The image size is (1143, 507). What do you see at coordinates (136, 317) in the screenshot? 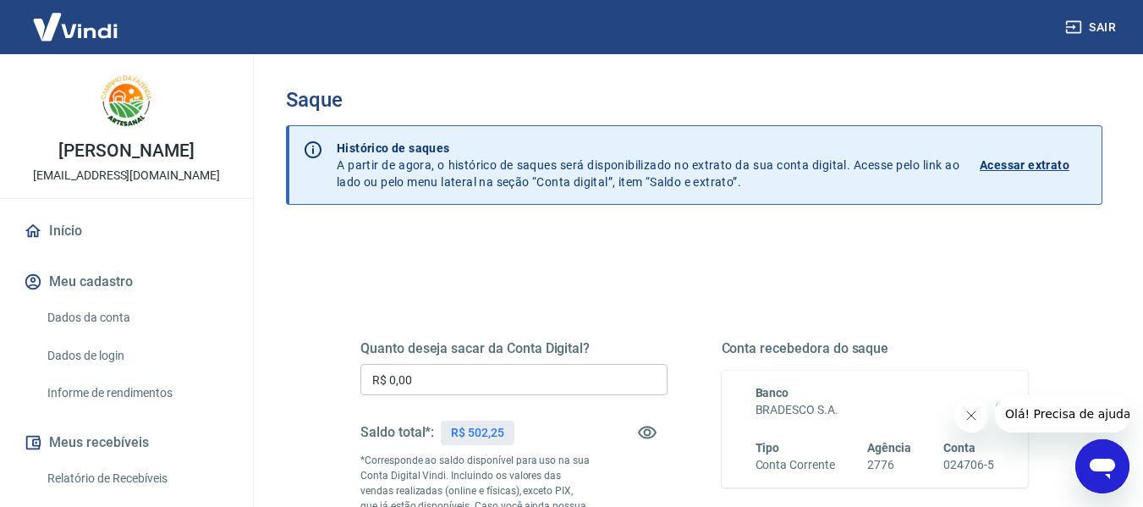
I see `a: Dados da conta` at bounding box center [136, 317].